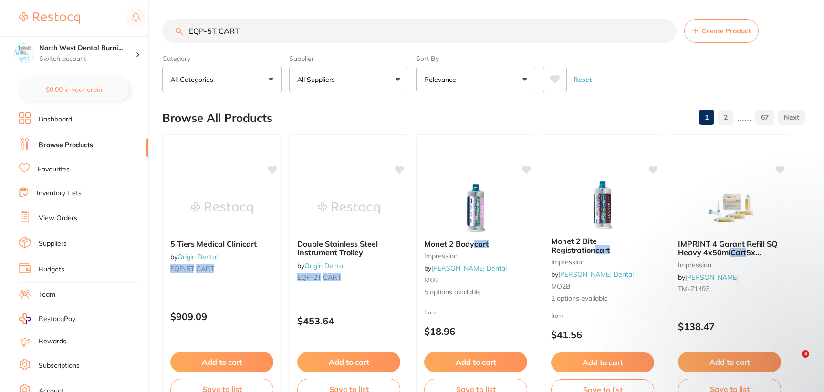 This screenshot has height=392, width=824. What do you see at coordinates (560, 287) in the screenshot?
I see `span: MO2B` at bounding box center [560, 287].